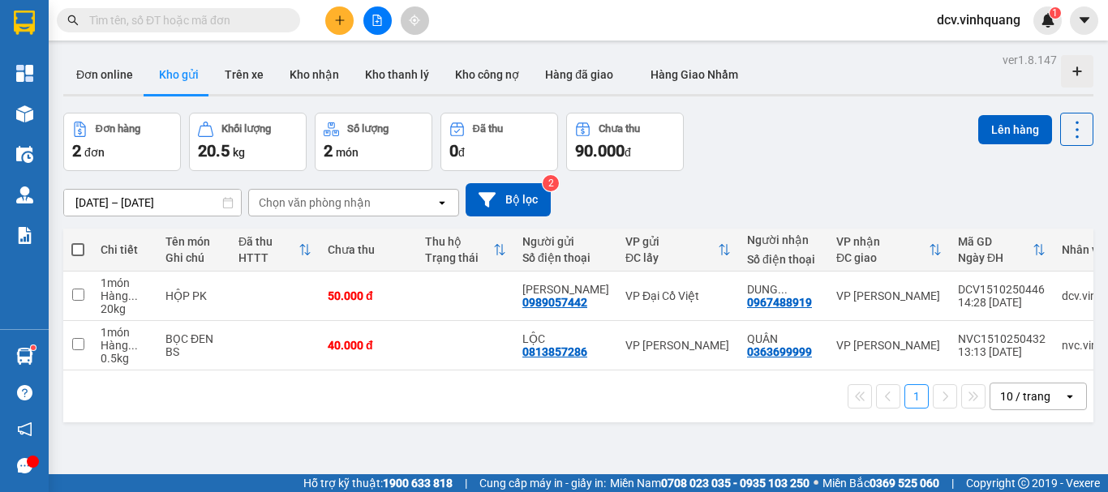 This screenshot has width=1108, height=492. I want to click on span: món, so click(347, 152).